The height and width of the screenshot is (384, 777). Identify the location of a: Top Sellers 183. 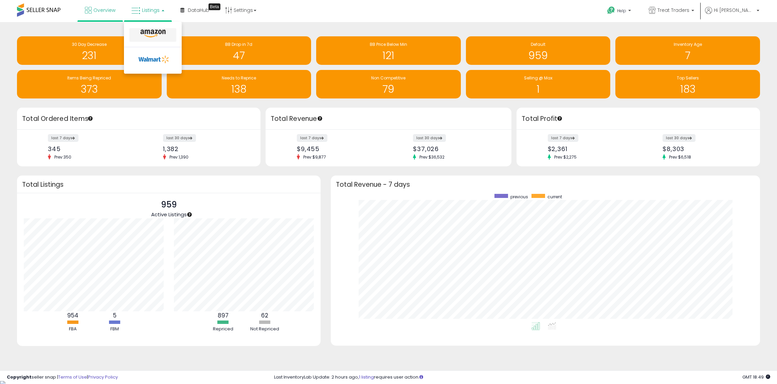
(688, 84).